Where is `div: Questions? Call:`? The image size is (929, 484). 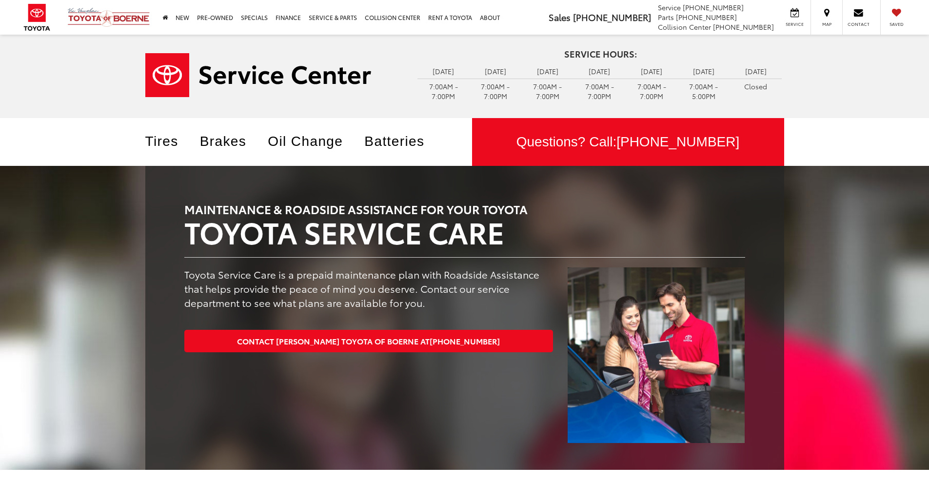 div: Questions? Call: is located at coordinates (628, 142).